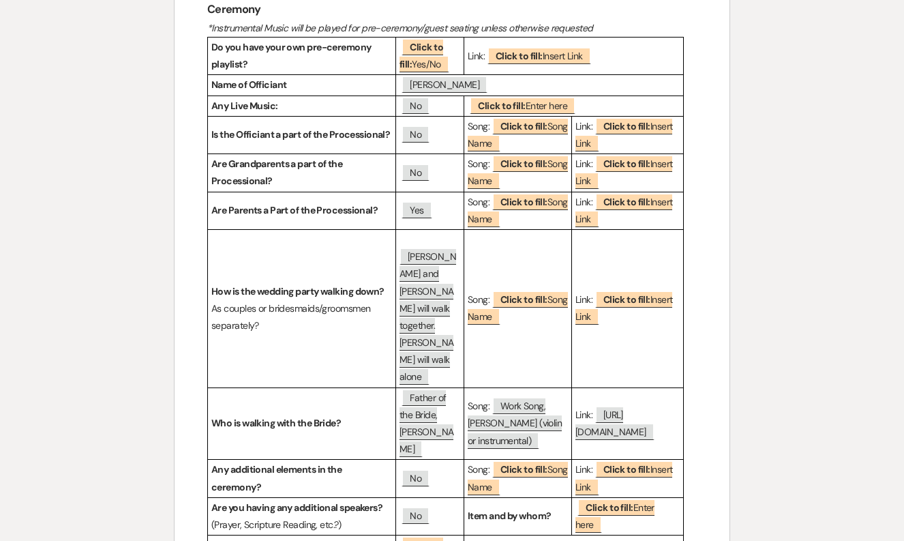 Image resolution: width=904 pixels, height=541 pixels. I want to click on strong: How is the wedding party walking down?, so click(298, 291).